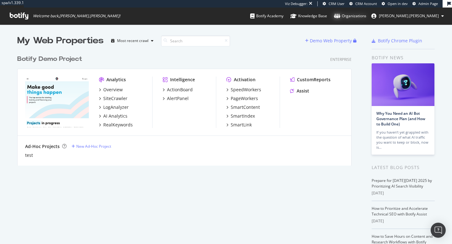 The image size is (452, 244). What do you see at coordinates (42, 147) in the screenshot?
I see `div: Ad-Hoc Projects` at bounding box center [42, 147].